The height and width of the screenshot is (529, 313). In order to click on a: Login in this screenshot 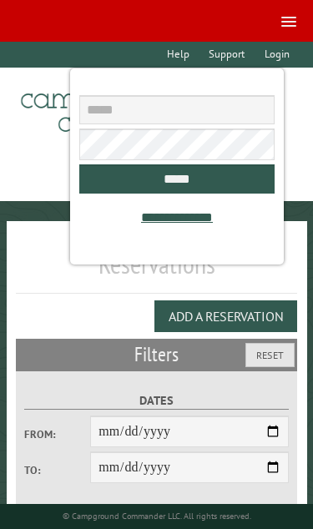, I will do `click(276, 54)`.